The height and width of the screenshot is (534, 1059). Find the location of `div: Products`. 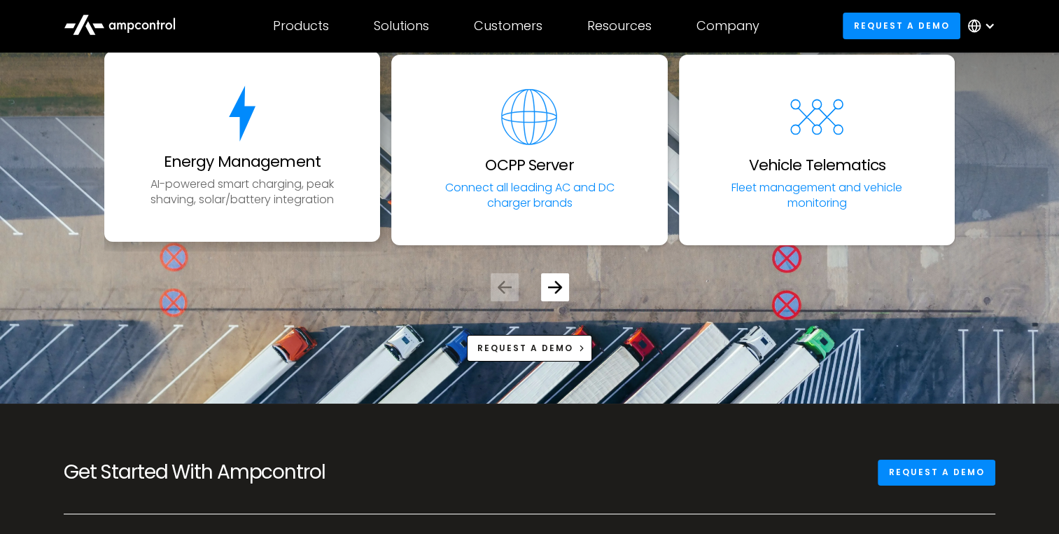

div: Products is located at coordinates (301, 26).